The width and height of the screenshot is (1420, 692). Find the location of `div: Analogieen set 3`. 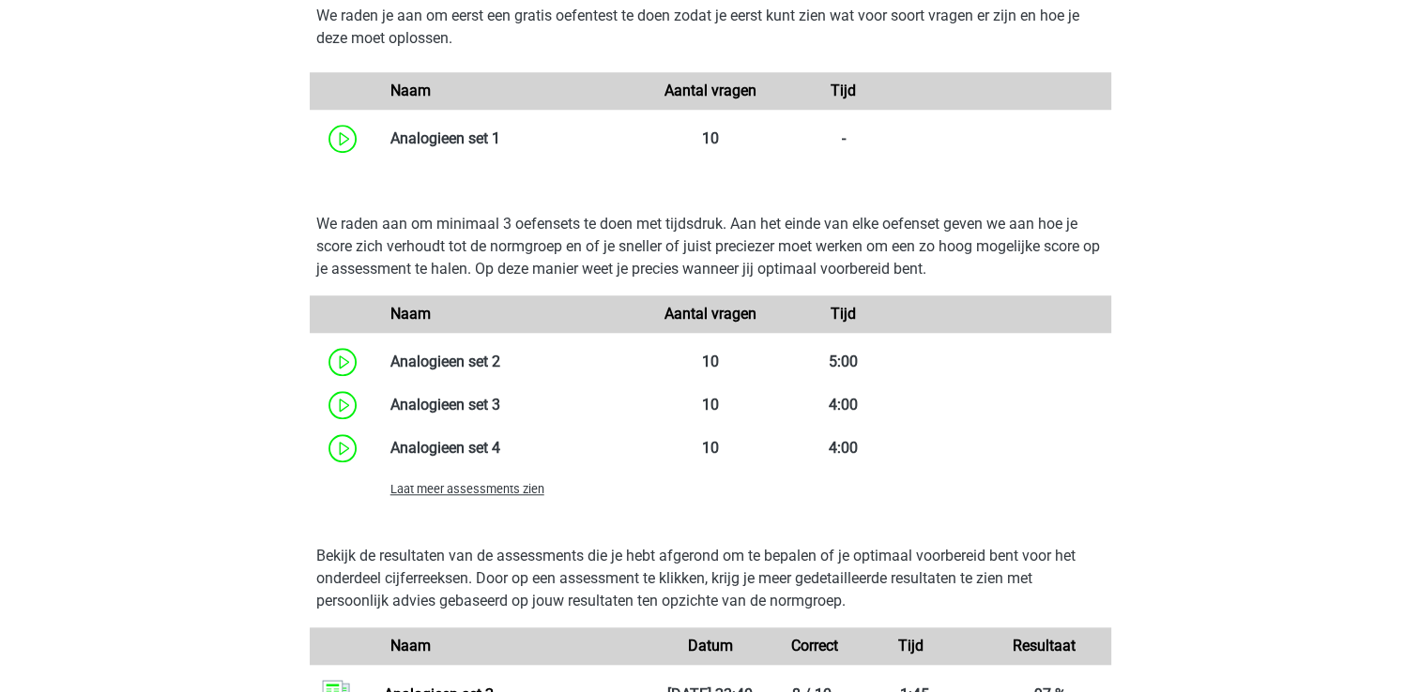

div: Analogieen set 3 is located at coordinates (510, 405).